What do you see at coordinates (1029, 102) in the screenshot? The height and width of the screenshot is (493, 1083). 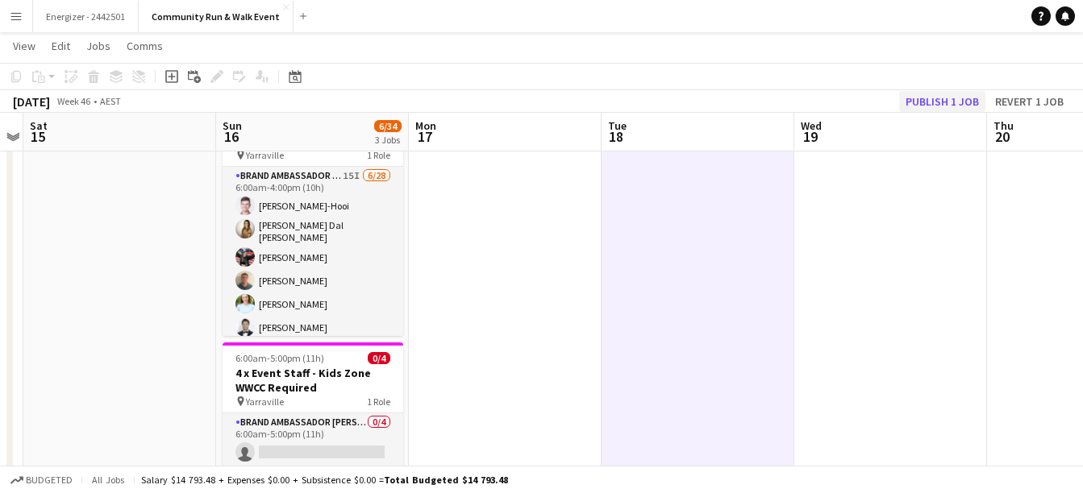 I see `button: Revert 1 job` at bounding box center [1029, 102].